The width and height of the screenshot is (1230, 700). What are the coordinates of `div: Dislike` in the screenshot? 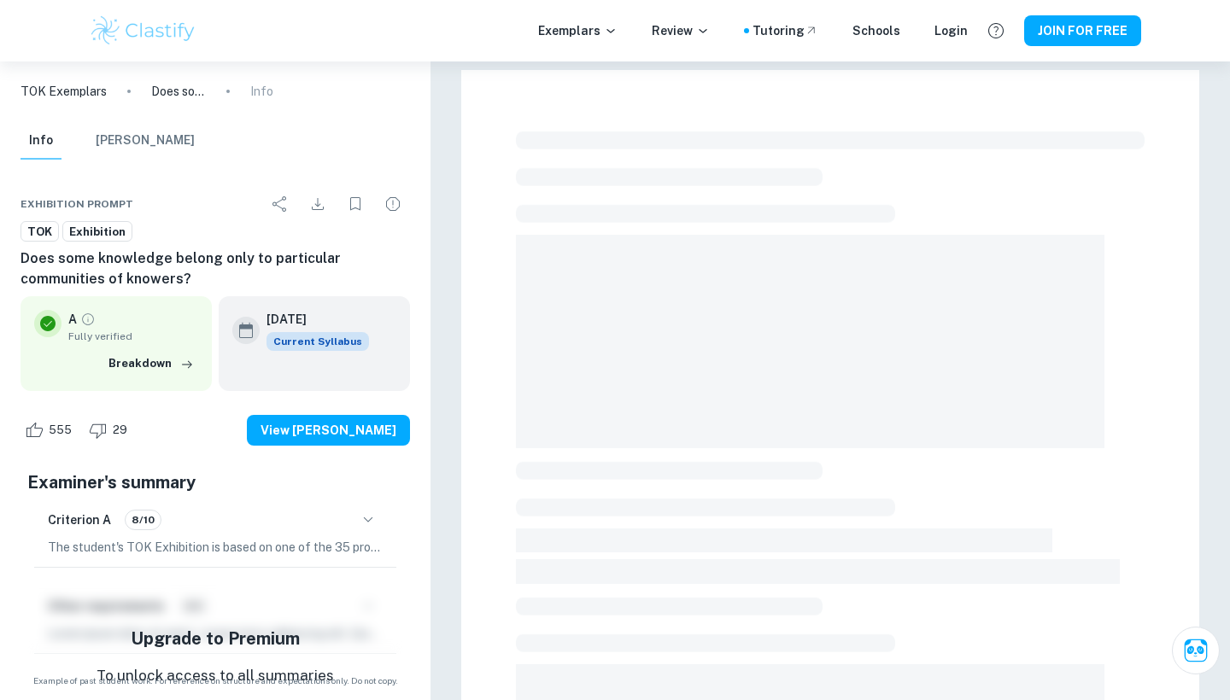 It's located at (110, 430).